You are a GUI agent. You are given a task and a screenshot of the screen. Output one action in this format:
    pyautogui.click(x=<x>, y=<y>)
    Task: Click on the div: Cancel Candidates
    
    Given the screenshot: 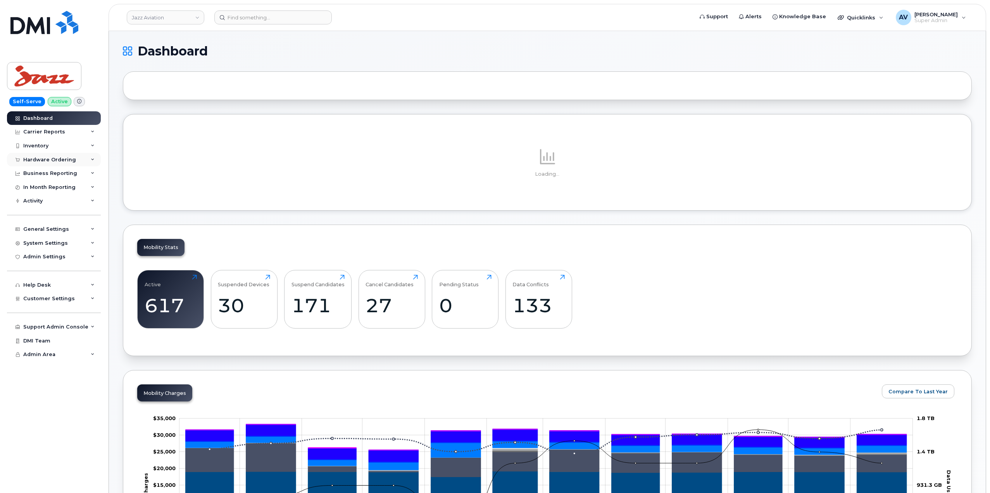 What is the action you would take?
    pyautogui.click(x=390, y=281)
    